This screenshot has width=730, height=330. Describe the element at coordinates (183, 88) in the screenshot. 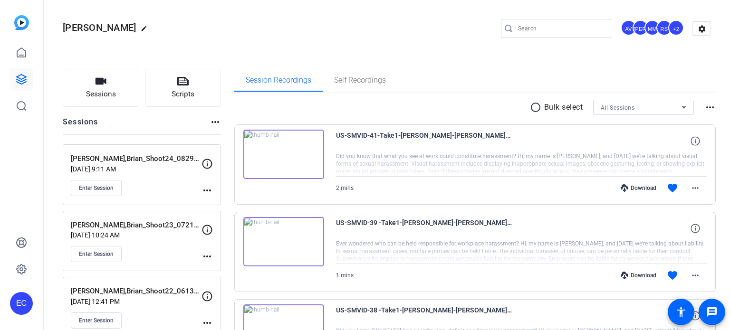

I see `button: Scripts` at that location.